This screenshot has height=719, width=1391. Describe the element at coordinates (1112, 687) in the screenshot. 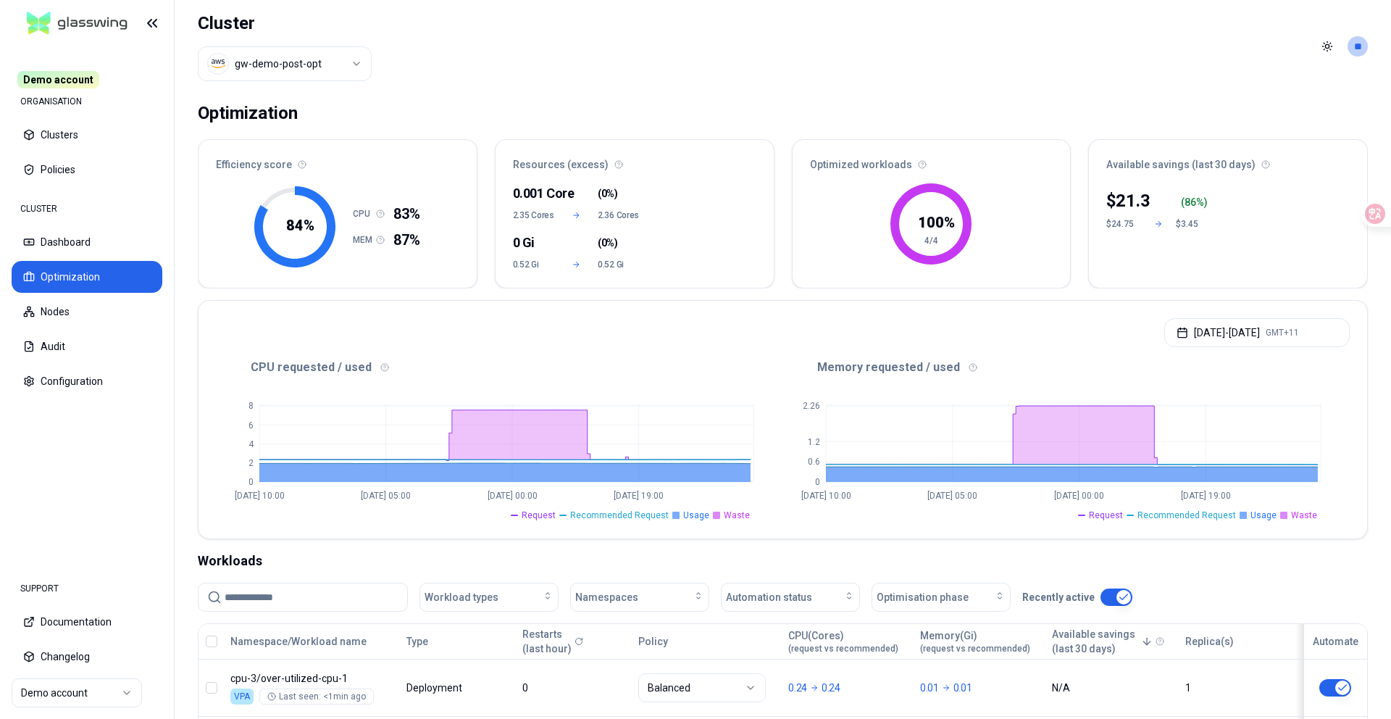

I see `div: N/A` at that location.